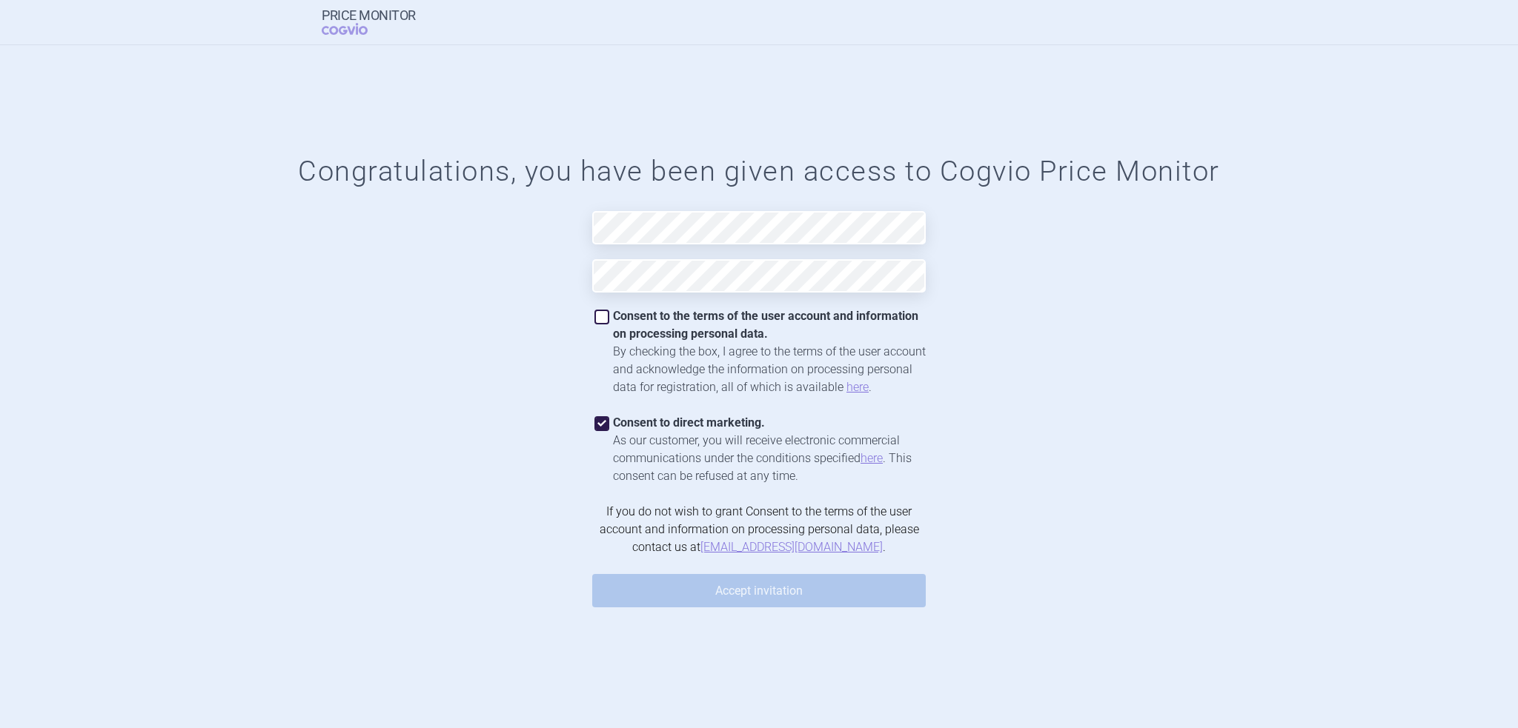 The width and height of the screenshot is (1518, 728). I want to click on div: Consent to direct marketing., so click(769, 423).